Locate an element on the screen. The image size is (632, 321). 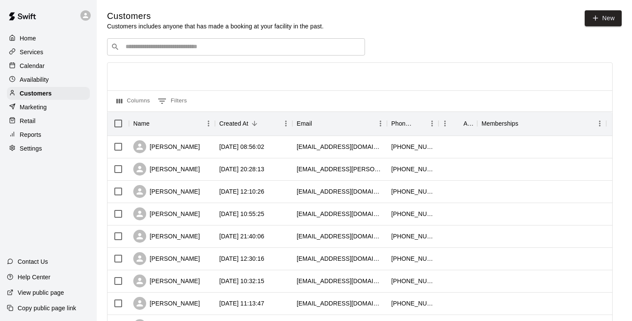
div: Home is located at coordinates (48, 38).